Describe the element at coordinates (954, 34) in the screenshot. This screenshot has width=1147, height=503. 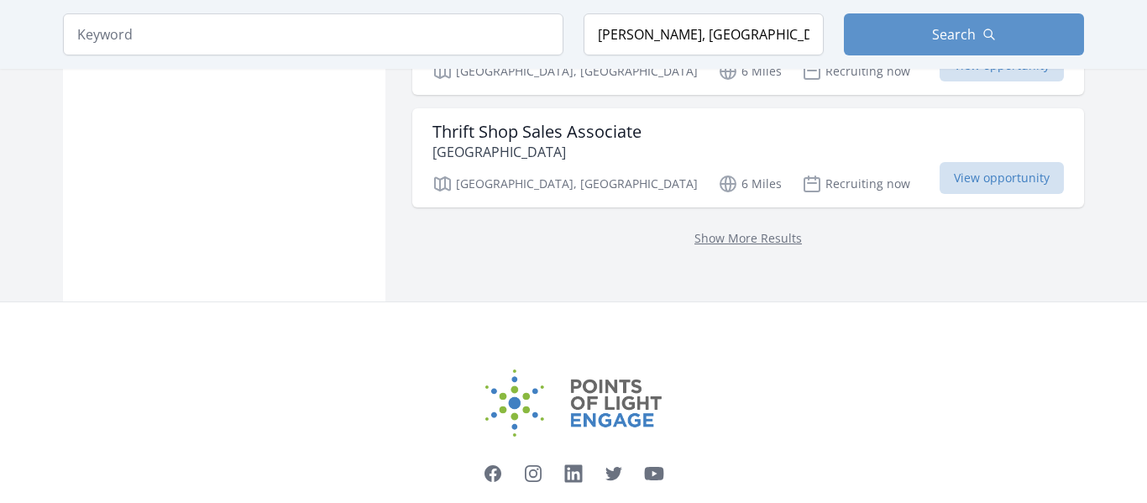
I see `span: Search` at that location.